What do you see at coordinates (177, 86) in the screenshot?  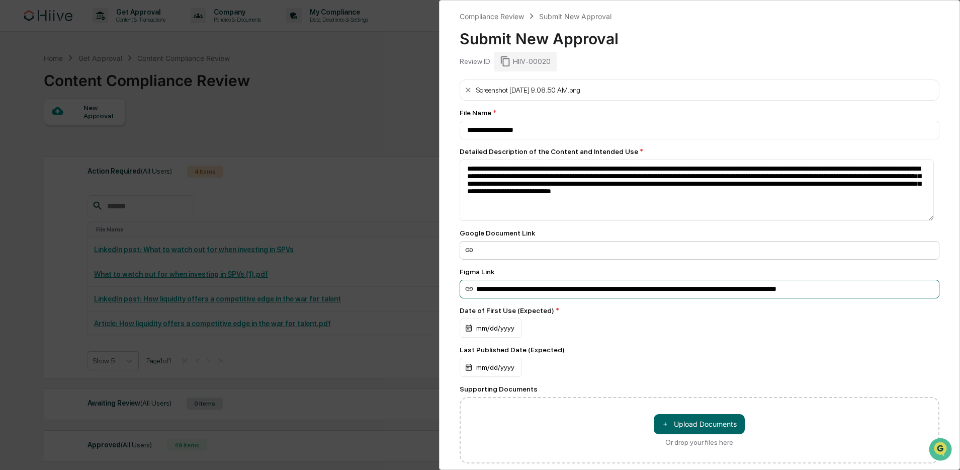 I see `button: Start new chat` at bounding box center [177, 86].